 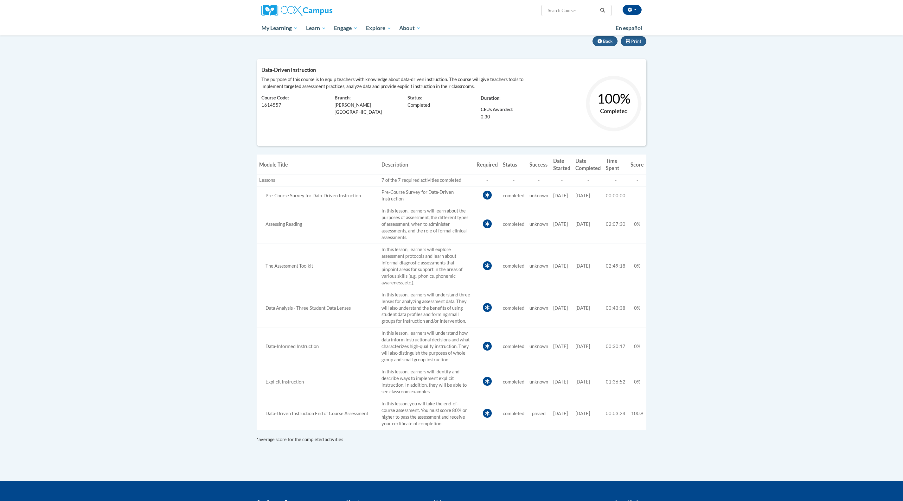 What do you see at coordinates (616, 346) in the screenshot?
I see `span: 00:30:17` at bounding box center [616, 346].